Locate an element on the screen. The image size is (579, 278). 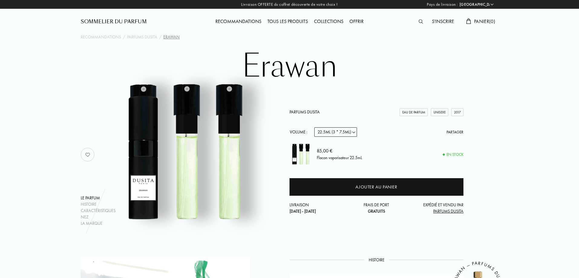
h1: Erawan is located at coordinates (290, 66).